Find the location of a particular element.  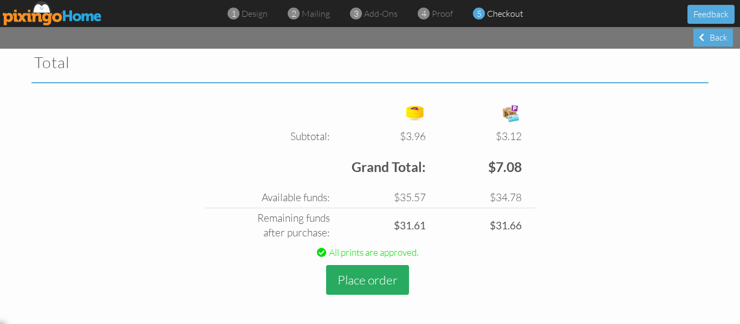

span: 5 is located at coordinates (479, 14).